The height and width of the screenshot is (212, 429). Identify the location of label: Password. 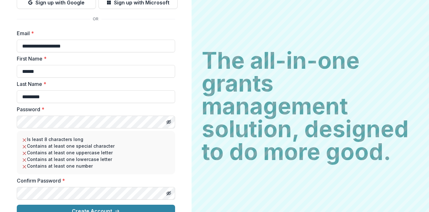
(94, 109).